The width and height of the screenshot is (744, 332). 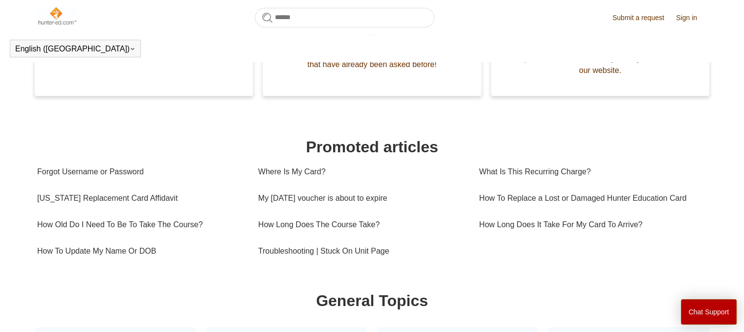 I want to click on div: Chat Support, so click(x=709, y=312).